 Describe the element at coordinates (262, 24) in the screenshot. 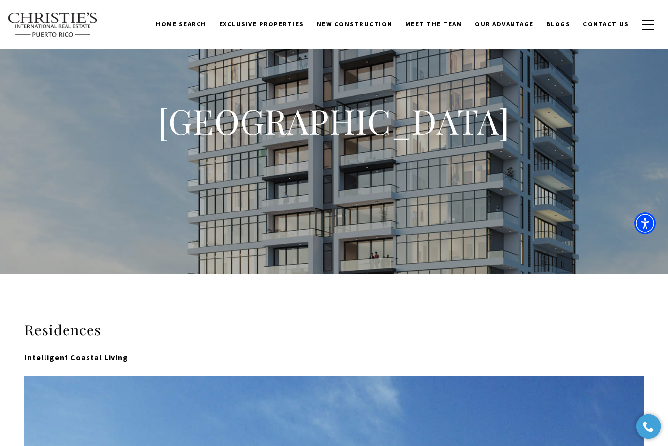

I see `span: Exclusive Properties` at that location.